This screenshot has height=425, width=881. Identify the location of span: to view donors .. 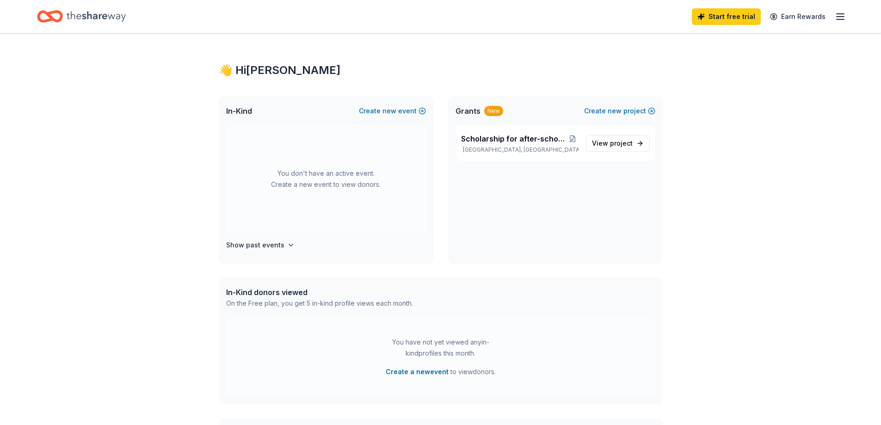
(441, 372).